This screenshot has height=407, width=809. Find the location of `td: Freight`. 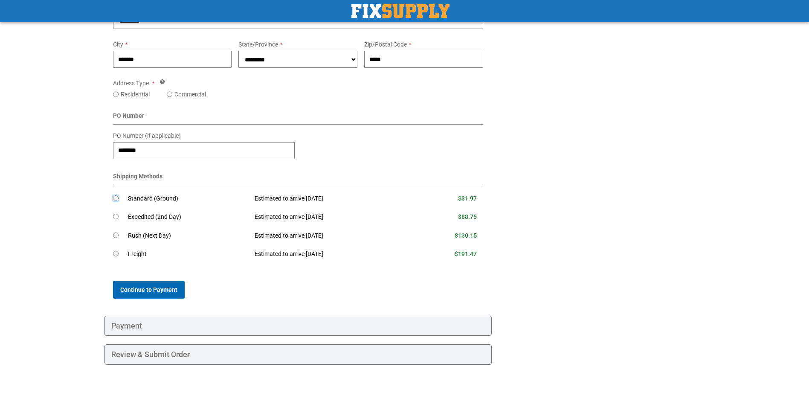

td: Freight is located at coordinates (188, 254).